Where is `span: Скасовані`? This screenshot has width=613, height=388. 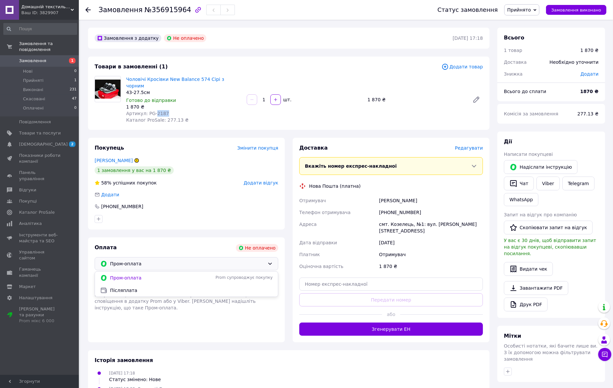 span: Скасовані is located at coordinates (34, 99).